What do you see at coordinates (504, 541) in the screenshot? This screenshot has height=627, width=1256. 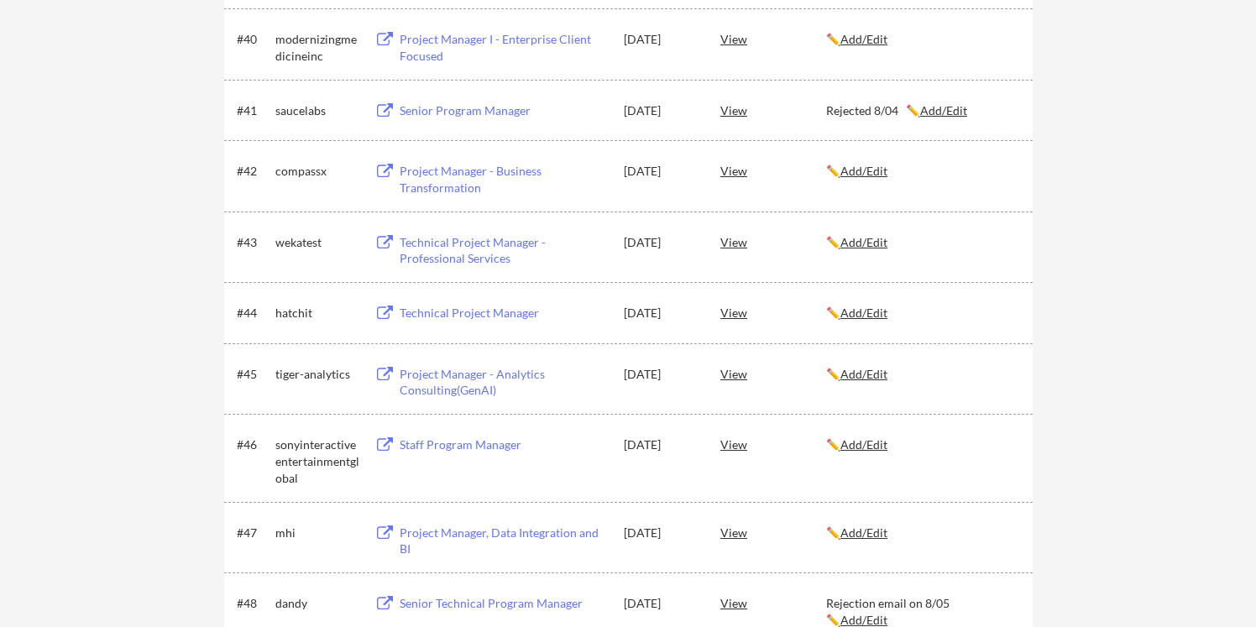 I see `div: Project Manager, Data Integration and BI` at bounding box center [504, 541].